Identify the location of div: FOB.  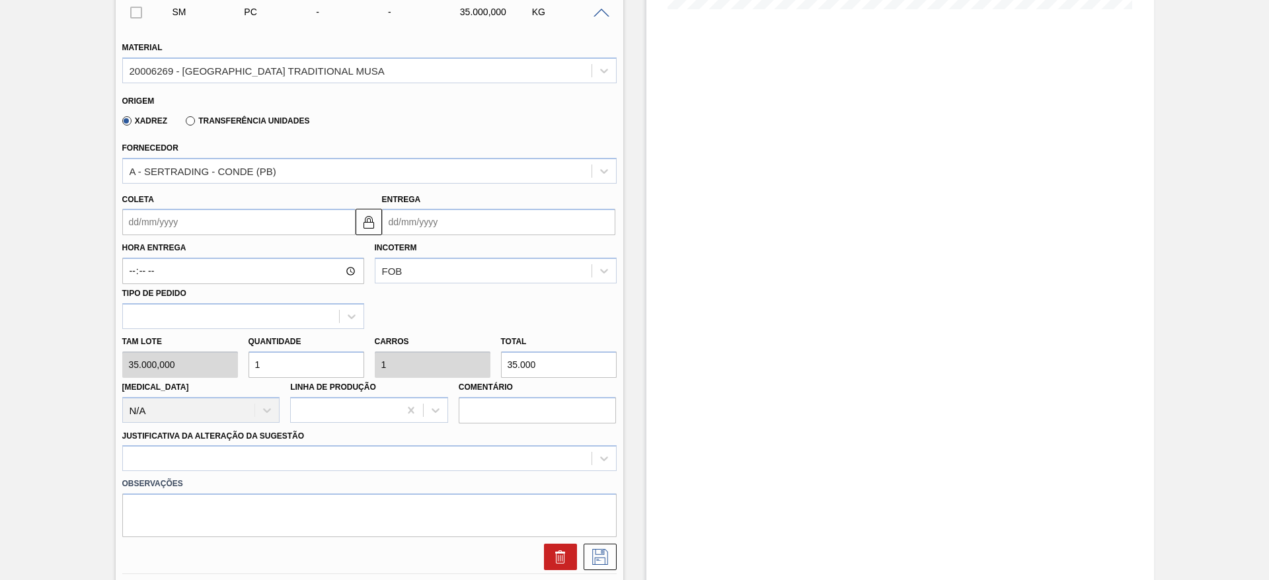
(392, 271).